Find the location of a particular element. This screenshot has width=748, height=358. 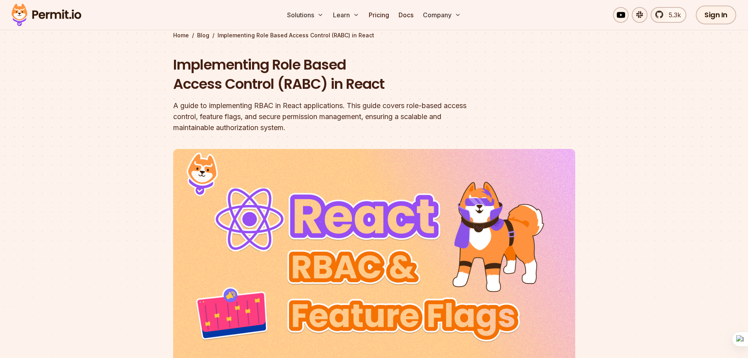

button: Solutions is located at coordinates (305, 15).